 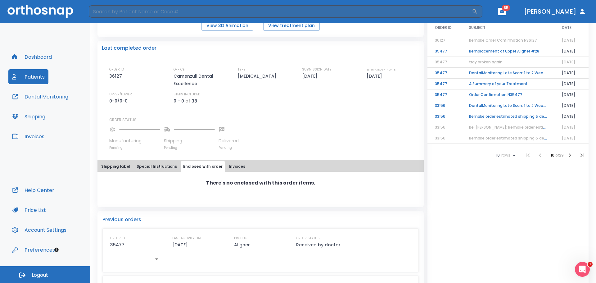 What do you see at coordinates (242, 70) in the screenshot?
I see `p: TYPE` at bounding box center [242, 70].